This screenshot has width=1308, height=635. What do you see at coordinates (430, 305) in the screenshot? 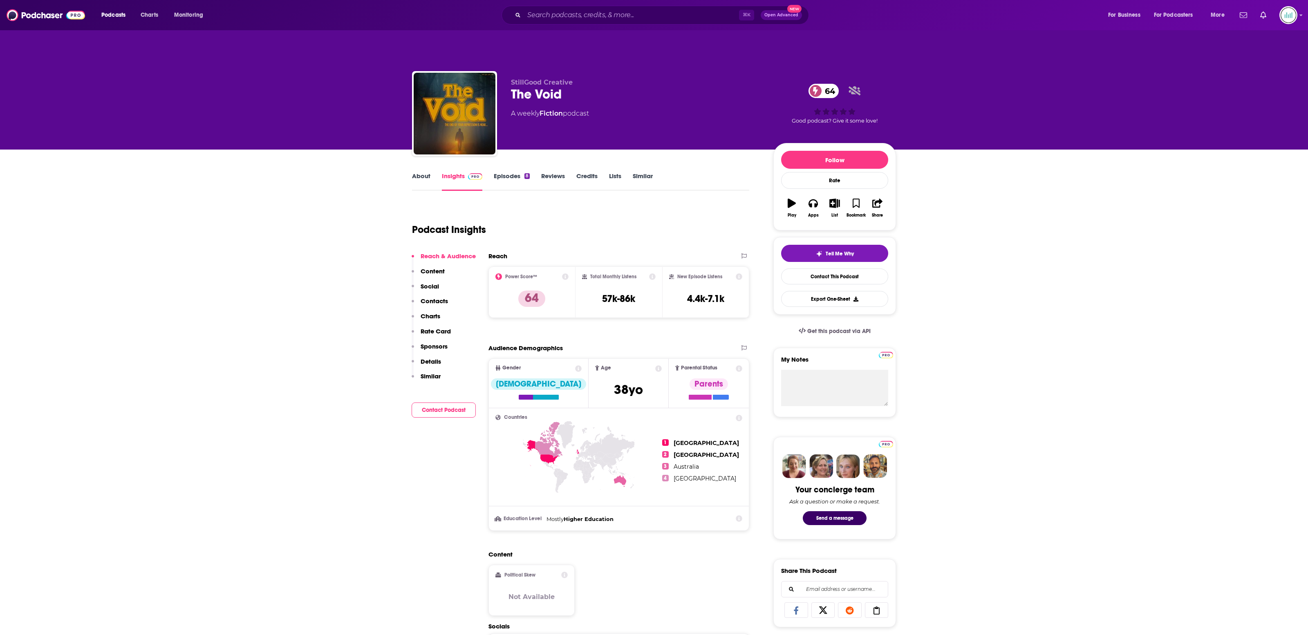
I see `button: Contacts` at bounding box center [430, 305].